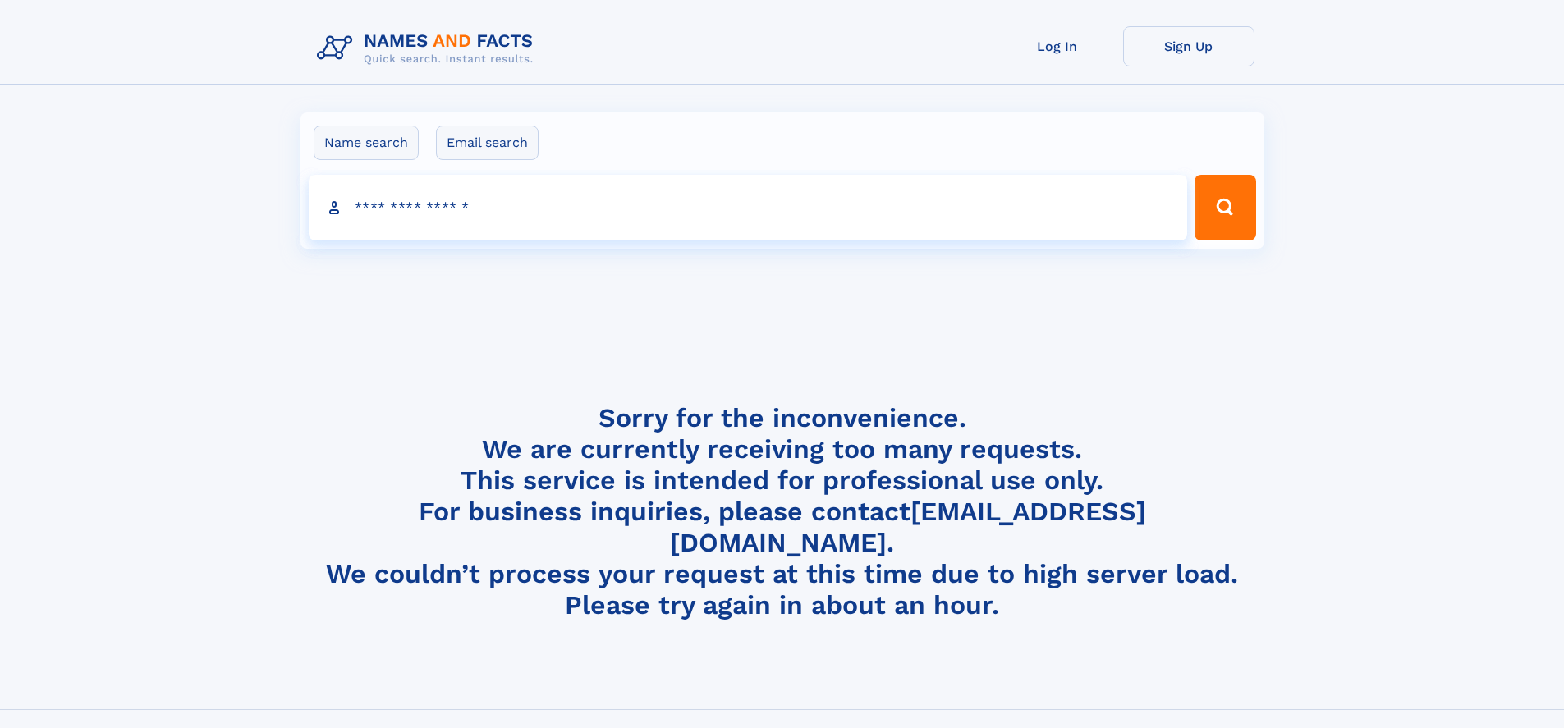 The image size is (1564, 728). Describe the element at coordinates (1189, 46) in the screenshot. I see `a: Sign Up` at that location.